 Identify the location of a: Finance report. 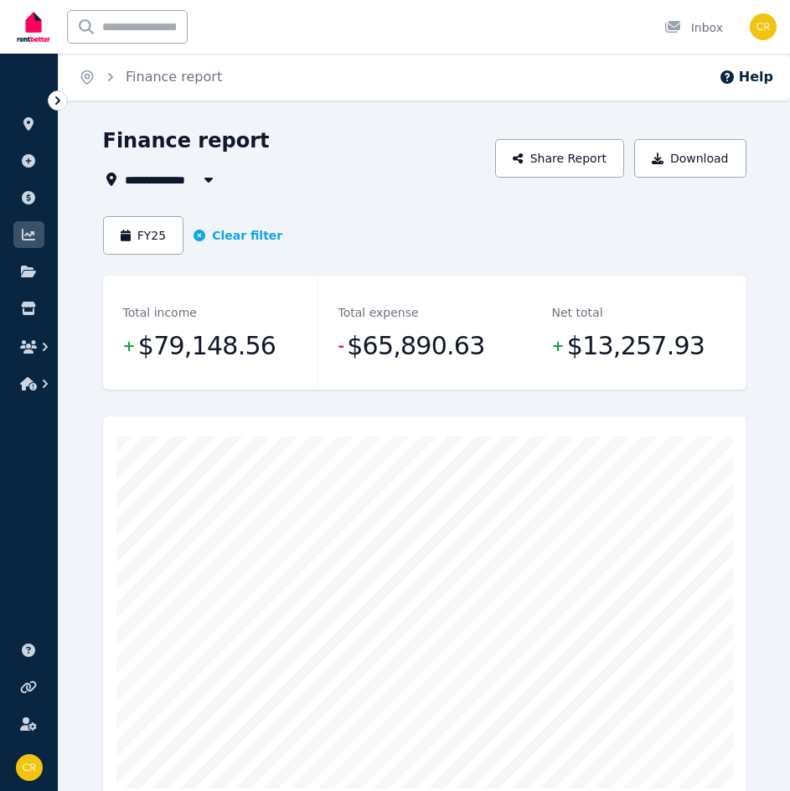
(173, 76).